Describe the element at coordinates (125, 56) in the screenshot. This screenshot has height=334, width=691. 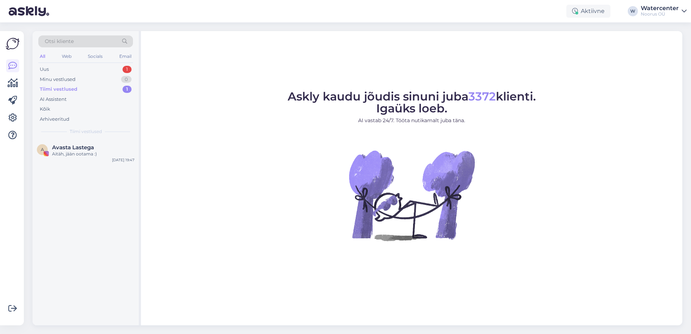
I see `div: Email` at that location.